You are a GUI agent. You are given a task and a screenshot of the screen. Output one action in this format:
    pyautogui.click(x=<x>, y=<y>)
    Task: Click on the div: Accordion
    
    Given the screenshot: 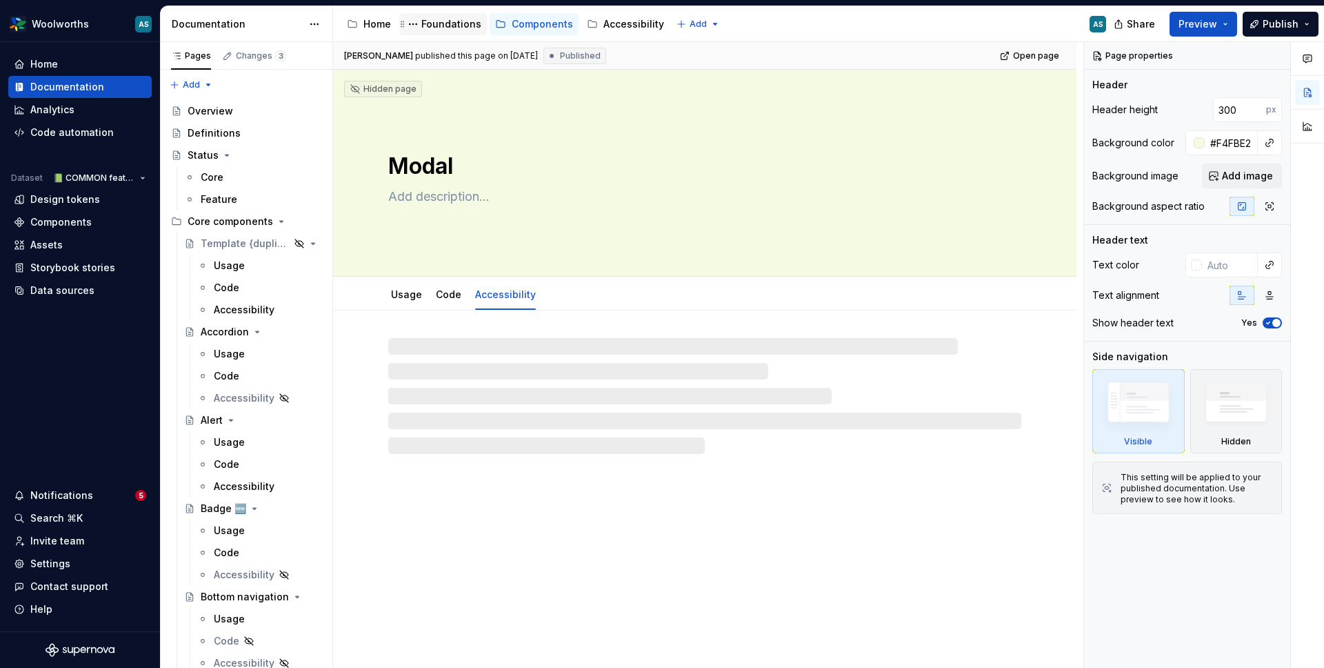 What is the action you would take?
    pyautogui.click(x=225, y=332)
    